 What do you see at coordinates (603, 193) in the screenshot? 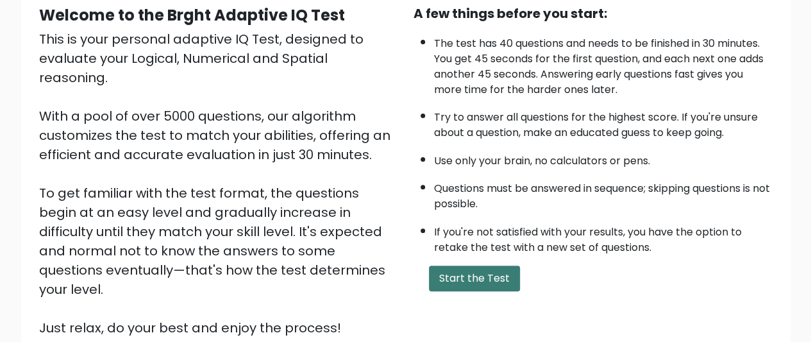
I see `li: Questions must be answered in sequence; skipping questions is not possible.` at bounding box center [603, 193].